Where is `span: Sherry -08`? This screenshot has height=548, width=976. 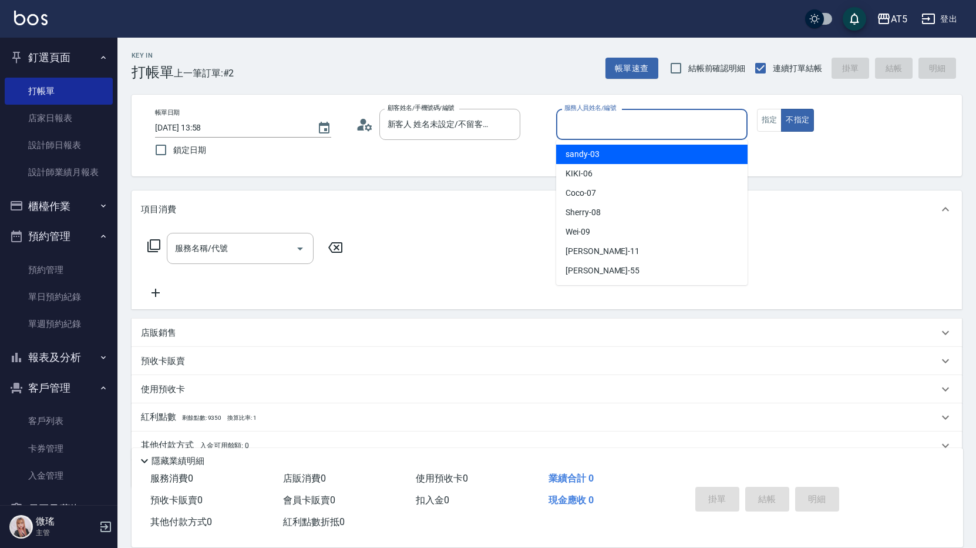
span: Sherry -08 is located at coordinates (583, 212).